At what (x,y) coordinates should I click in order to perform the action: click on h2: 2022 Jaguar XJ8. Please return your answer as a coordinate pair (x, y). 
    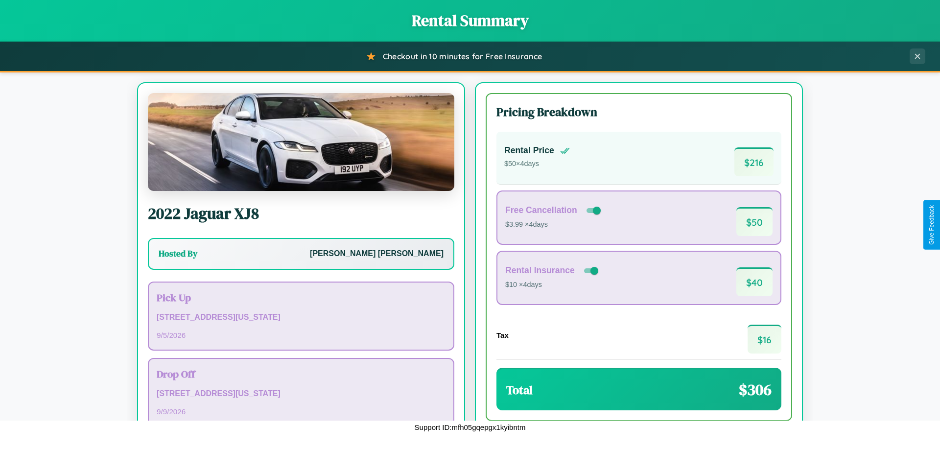
    Looking at the image, I should click on (301, 213).